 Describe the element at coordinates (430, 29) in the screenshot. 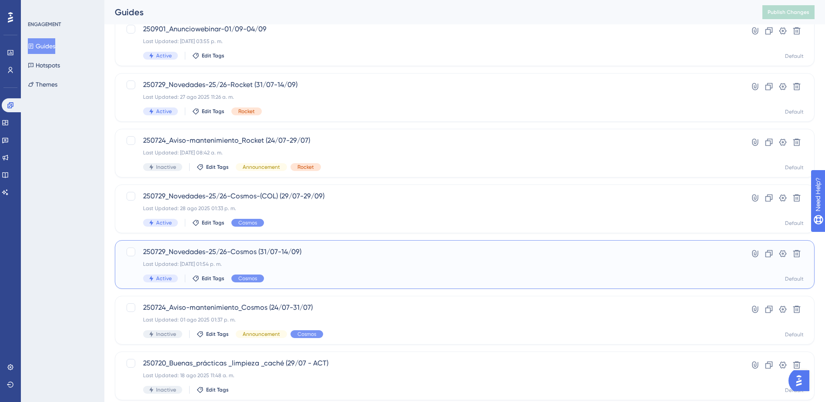

I see `span: 250901_Anunciowebinar-01/09-04/09` at that location.